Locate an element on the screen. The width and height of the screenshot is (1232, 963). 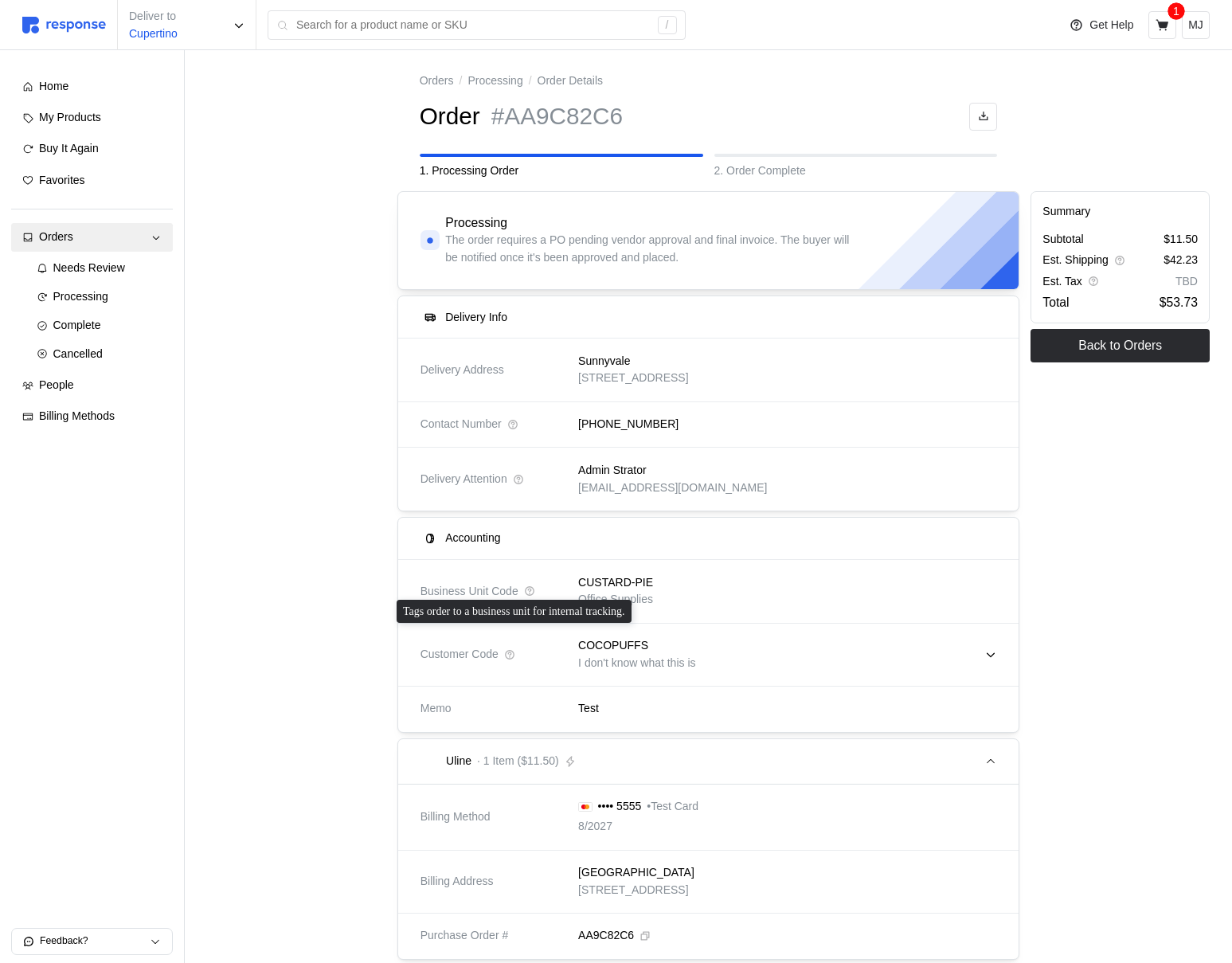
p: MJ is located at coordinates (1196, 25).